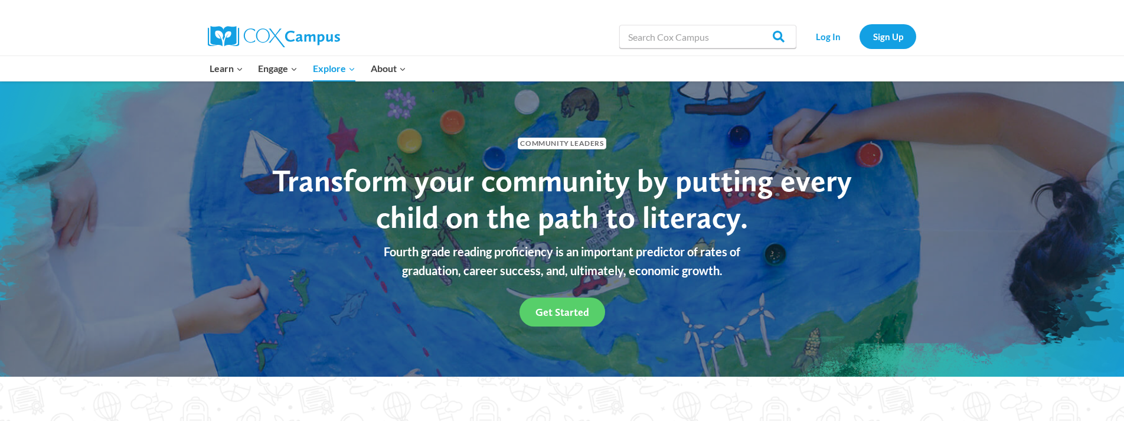  What do you see at coordinates (562, 261) in the screenshot?
I see `p: Fourth grade reading proficiency is an important predictor of rates of graduation, career success...` at bounding box center [562, 261].